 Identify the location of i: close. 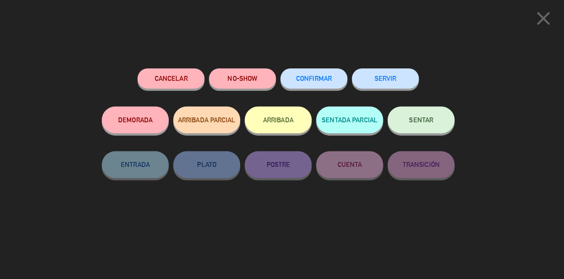
(544, 18).